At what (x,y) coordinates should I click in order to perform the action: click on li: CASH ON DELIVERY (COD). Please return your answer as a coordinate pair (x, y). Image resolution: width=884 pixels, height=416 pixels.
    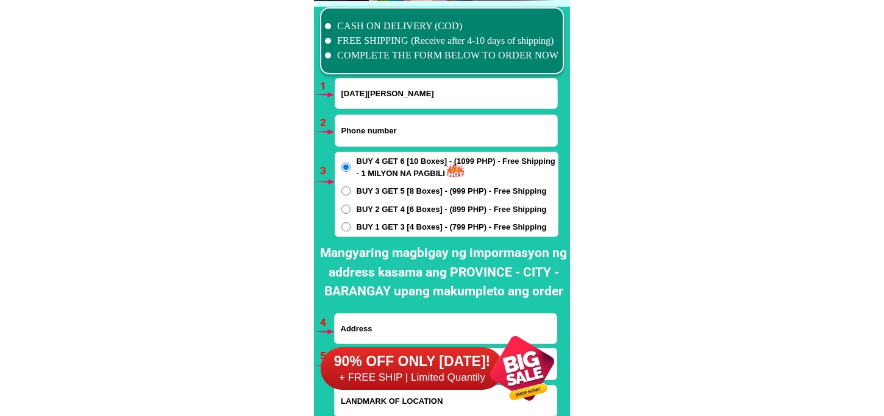
    Looking at the image, I should click on (442, 26).